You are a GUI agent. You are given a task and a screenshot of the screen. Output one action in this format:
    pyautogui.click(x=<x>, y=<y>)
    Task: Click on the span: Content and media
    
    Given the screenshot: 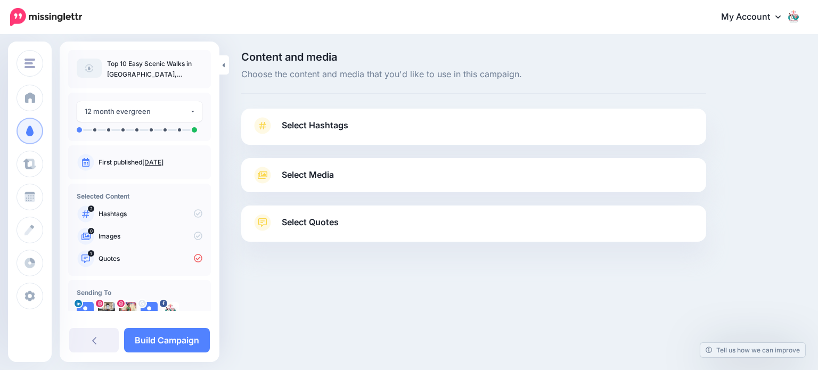 What is the action you would take?
    pyautogui.click(x=473, y=57)
    